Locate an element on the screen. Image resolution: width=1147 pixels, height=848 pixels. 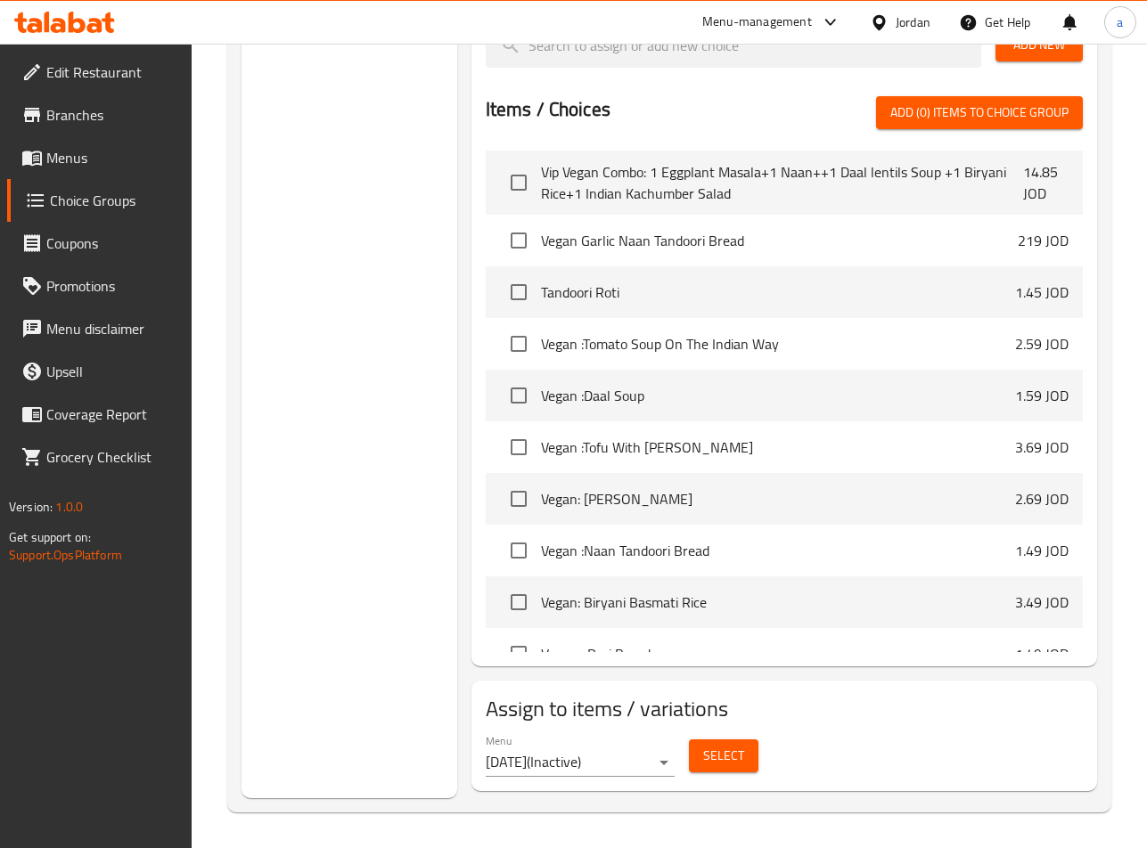
span: Vegan :Naan Tandoori Bread is located at coordinates (778, 551).